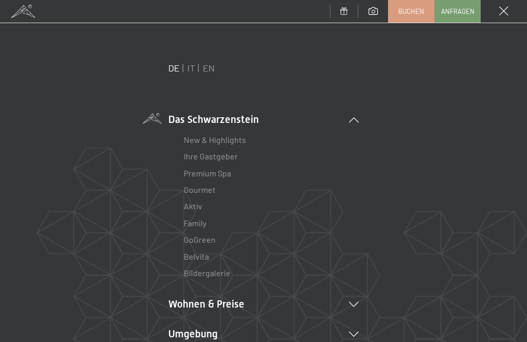  Describe the element at coordinates (191, 68) in the screenshot. I see `a: IT` at that location.